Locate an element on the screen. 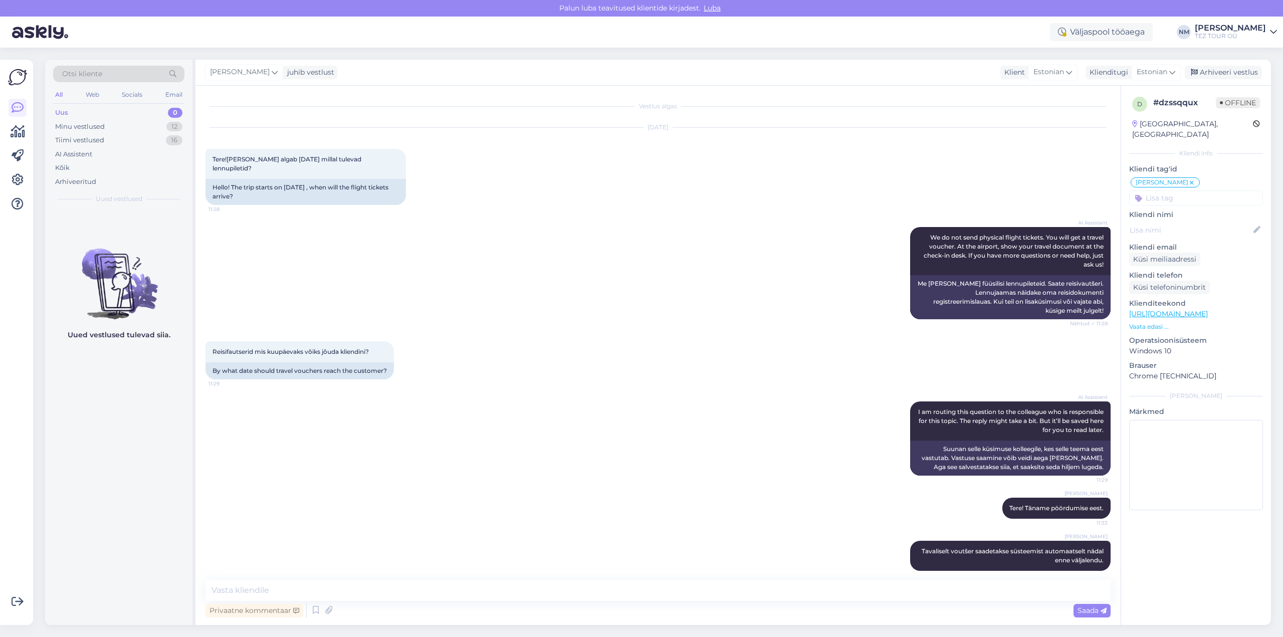 Image resolution: width=1283 pixels, height=637 pixels. div: 0 is located at coordinates (175, 113).